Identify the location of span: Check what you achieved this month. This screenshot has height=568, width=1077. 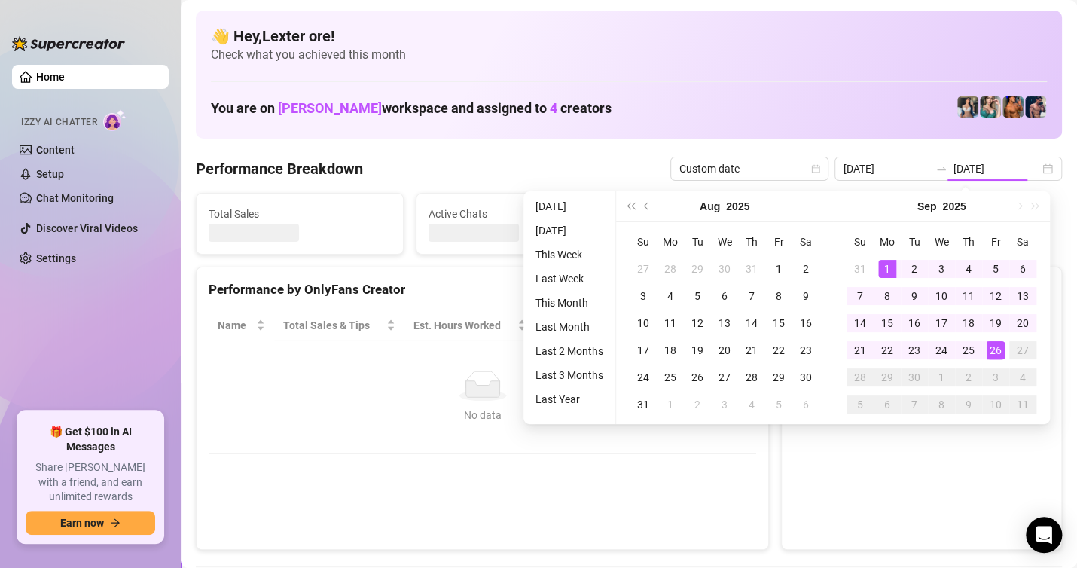
(629, 55).